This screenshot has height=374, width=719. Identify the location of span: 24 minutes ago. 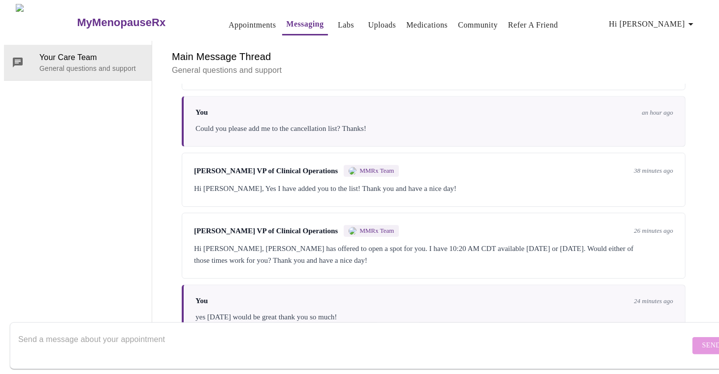
(653, 301).